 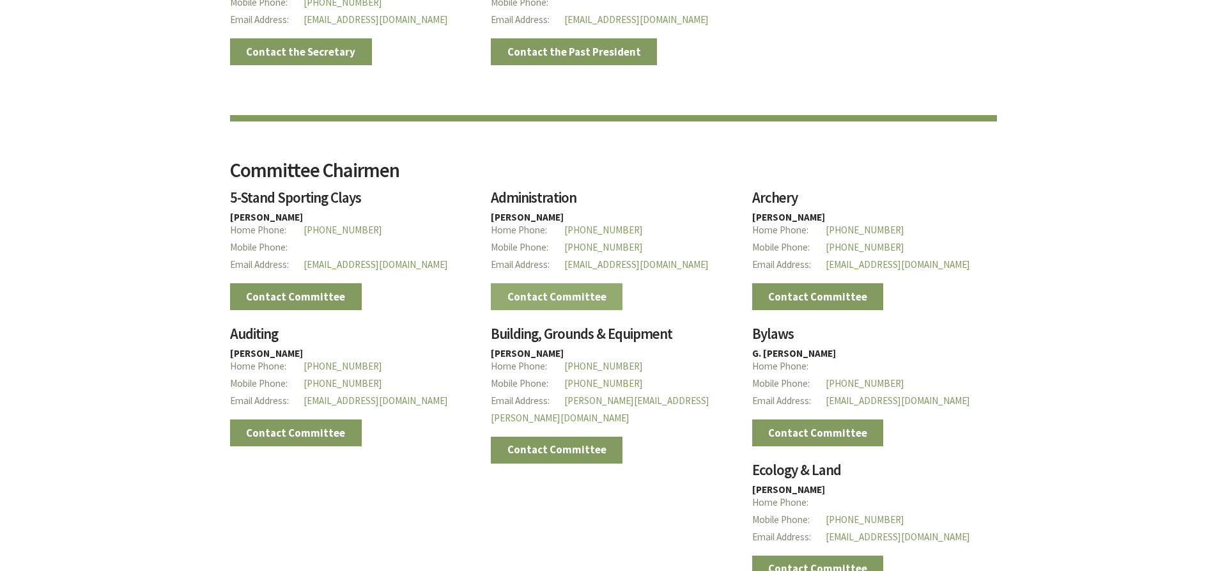 I want to click on a: Contact the Secretary, so click(x=301, y=52).